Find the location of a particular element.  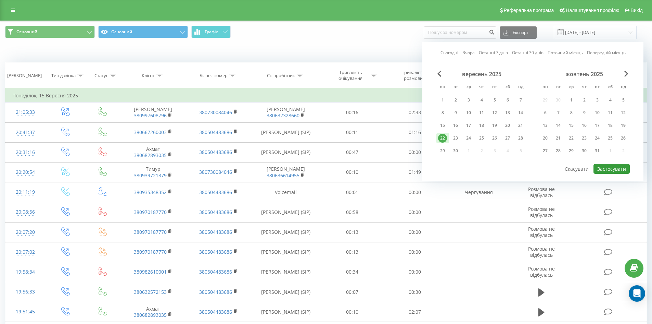

div: нд 12 жовт 2025 р. is located at coordinates (624, 113).